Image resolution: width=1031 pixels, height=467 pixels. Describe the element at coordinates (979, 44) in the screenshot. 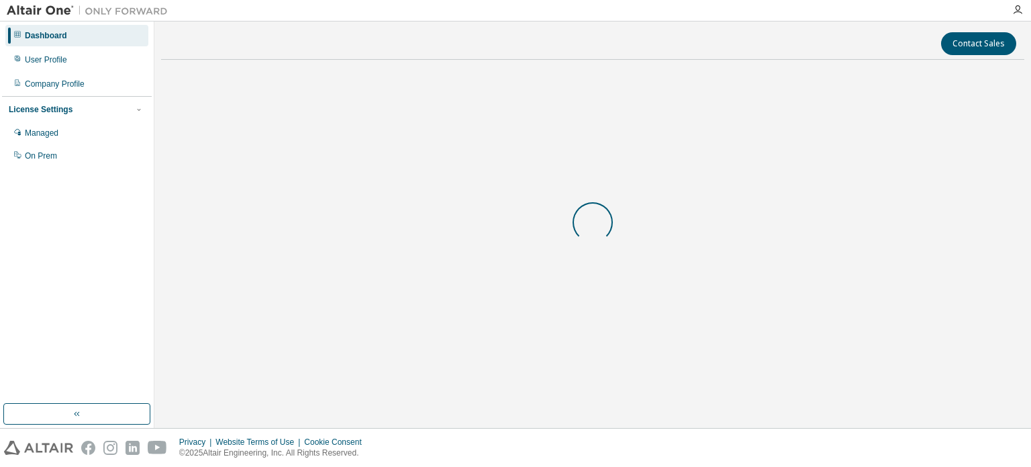

I see `button: Contact Sales` at that location.